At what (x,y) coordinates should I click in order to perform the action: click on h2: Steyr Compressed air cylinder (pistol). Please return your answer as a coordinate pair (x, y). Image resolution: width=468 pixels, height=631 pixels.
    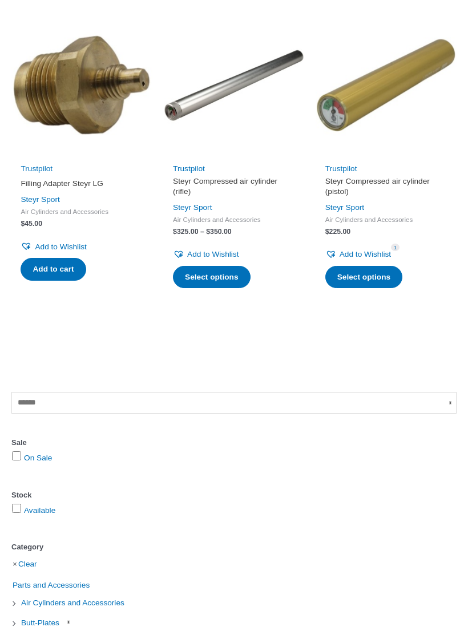
    Looking at the image, I should click on (387, 187).